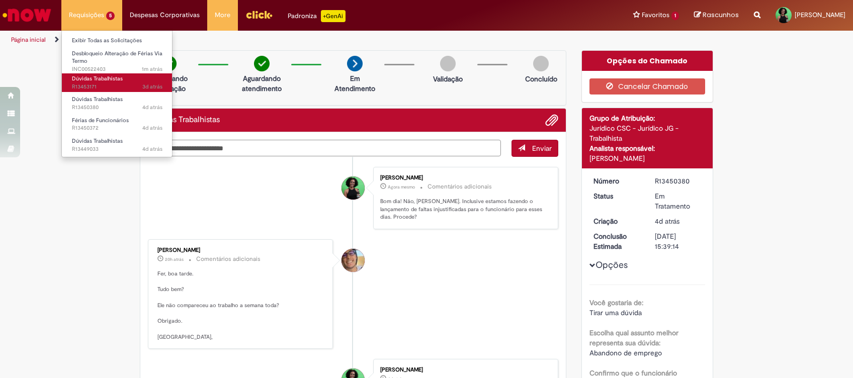 Image resolution: width=853 pixels, height=378 pixels. What do you see at coordinates (28, 40) in the screenshot?
I see `a: Página inicial` at bounding box center [28, 40].